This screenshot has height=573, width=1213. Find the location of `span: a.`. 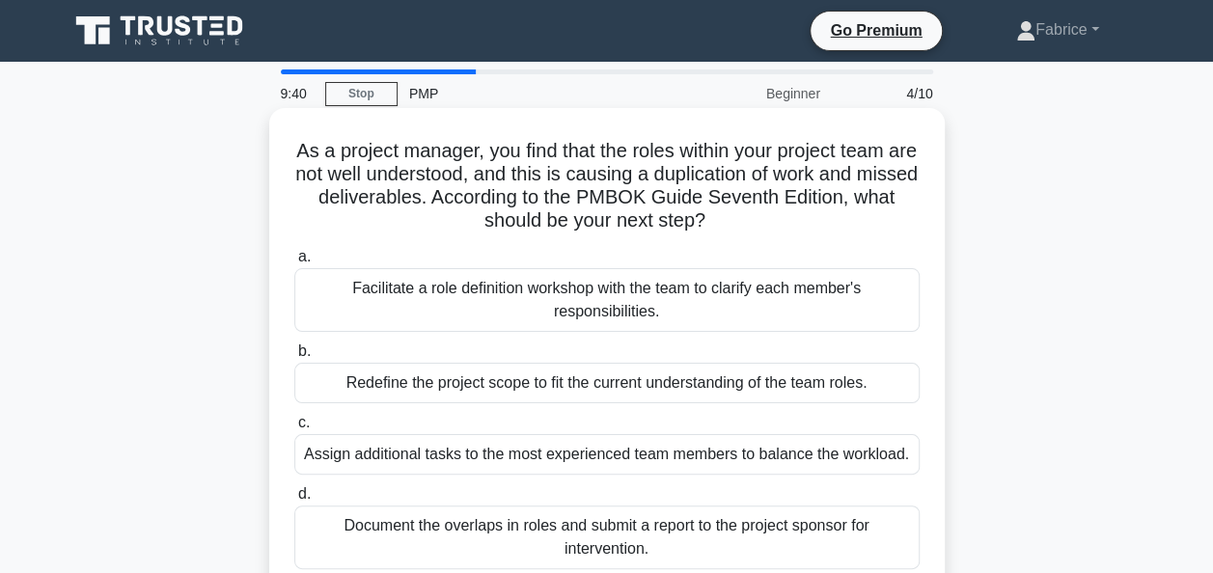

span: a. is located at coordinates (304, 256).